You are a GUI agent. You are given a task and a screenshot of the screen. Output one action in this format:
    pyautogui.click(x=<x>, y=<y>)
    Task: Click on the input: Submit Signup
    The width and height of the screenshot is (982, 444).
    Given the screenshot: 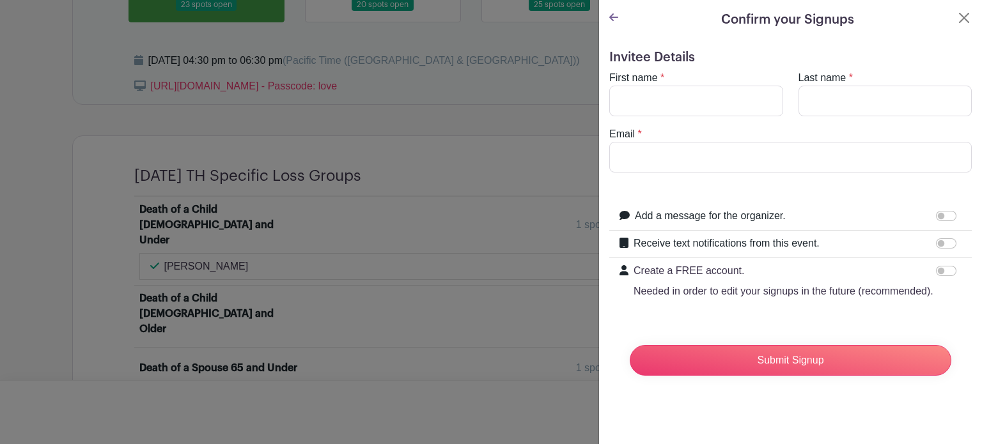 What is the action you would take?
    pyautogui.click(x=790, y=360)
    